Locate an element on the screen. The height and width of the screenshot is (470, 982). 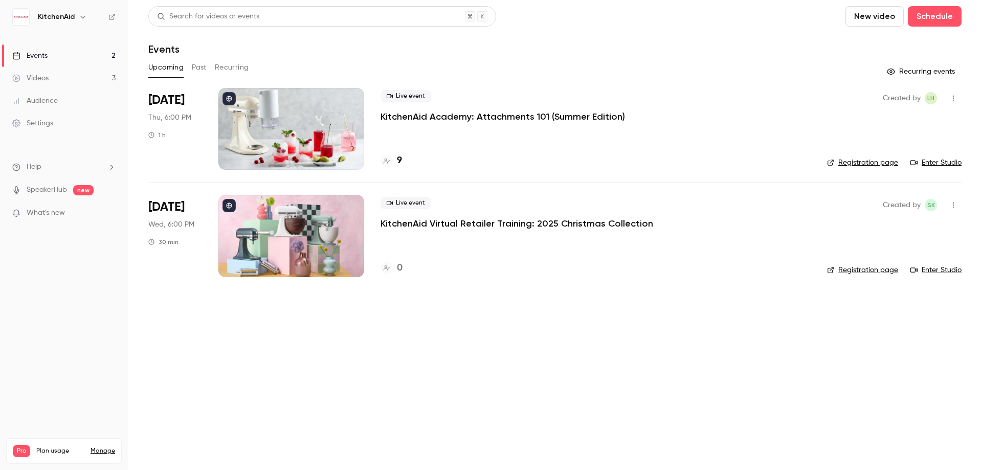
button: Schedule is located at coordinates (934, 16).